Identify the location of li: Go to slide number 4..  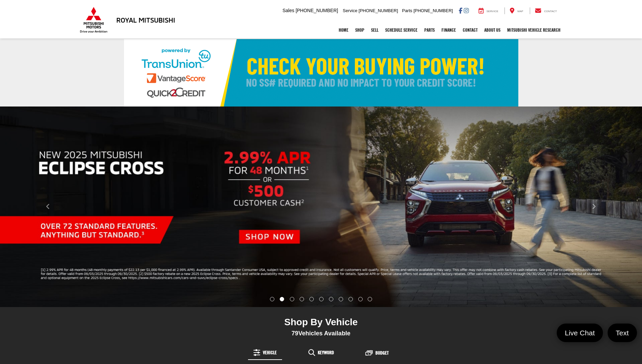
(302, 299).